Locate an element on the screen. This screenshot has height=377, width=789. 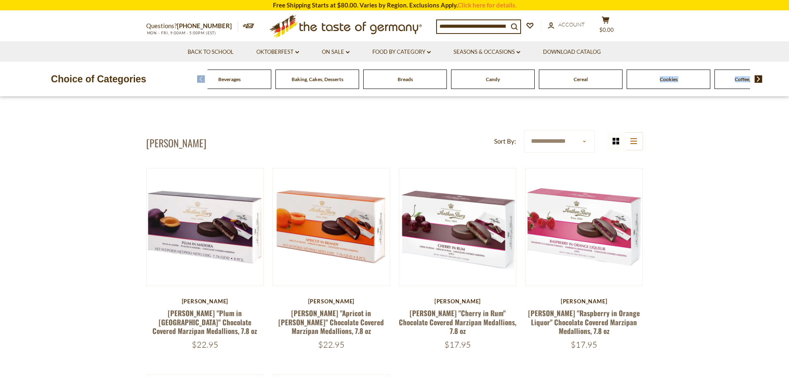
a: Cookies is located at coordinates (669, 79).